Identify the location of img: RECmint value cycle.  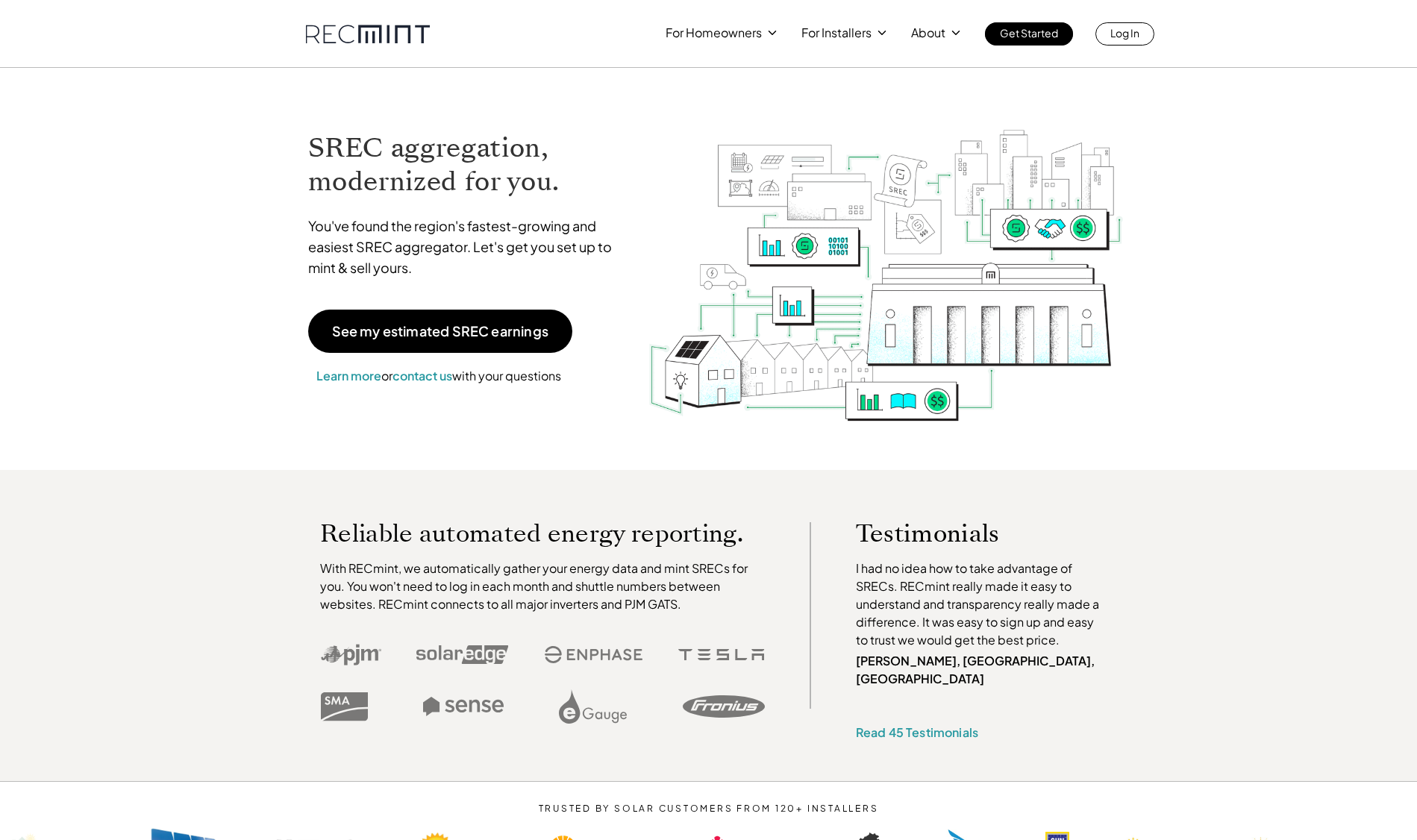
(886, 258).